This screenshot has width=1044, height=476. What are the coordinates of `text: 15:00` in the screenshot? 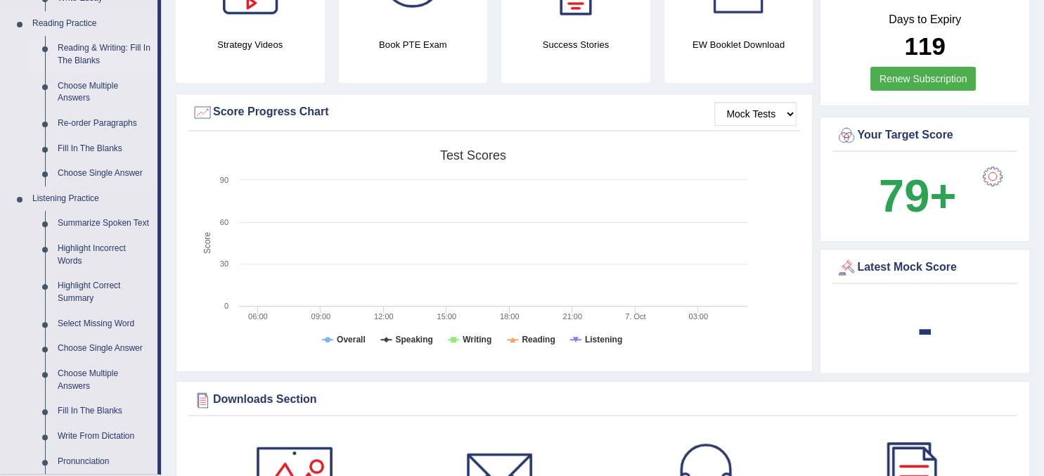 It's located at (447, 316).